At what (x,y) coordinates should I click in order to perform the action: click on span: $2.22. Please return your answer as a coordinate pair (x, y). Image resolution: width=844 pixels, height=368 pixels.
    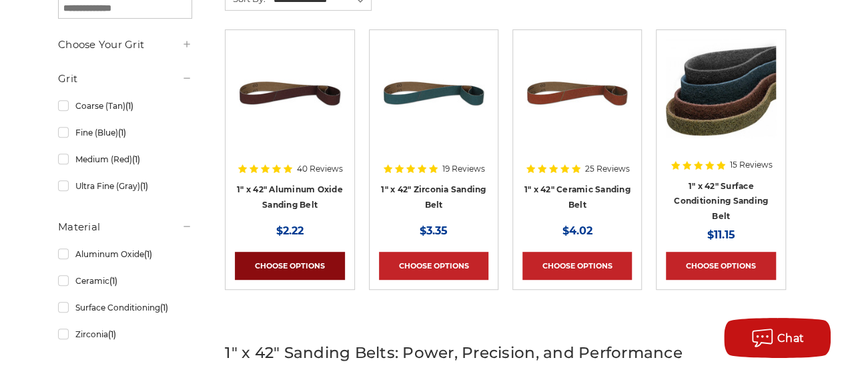
    Looking at the image, I should click on (290, 230).